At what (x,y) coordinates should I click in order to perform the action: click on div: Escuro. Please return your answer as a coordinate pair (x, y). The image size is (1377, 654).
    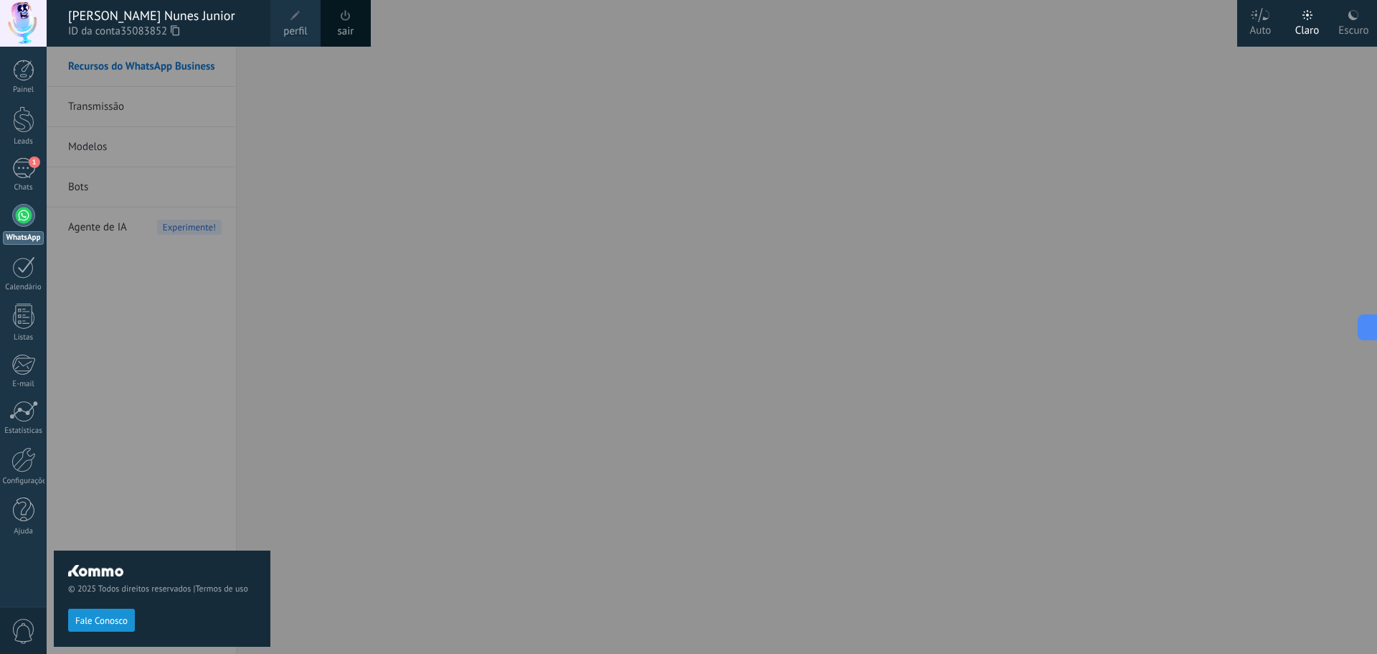
    Looking at the image, I should click on (1354, 28).